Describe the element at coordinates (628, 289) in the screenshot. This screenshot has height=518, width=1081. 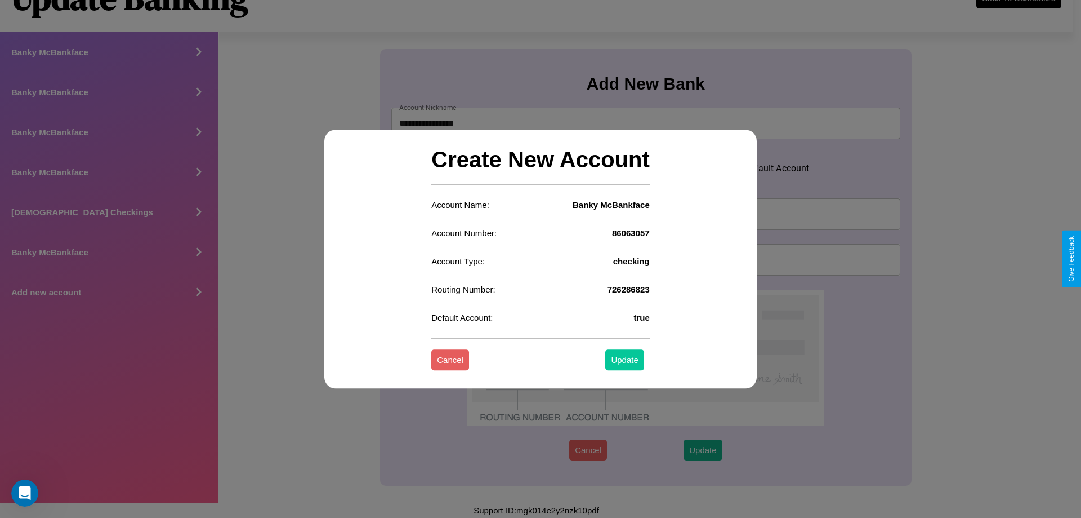
I see `h4: 726286823` at that location.